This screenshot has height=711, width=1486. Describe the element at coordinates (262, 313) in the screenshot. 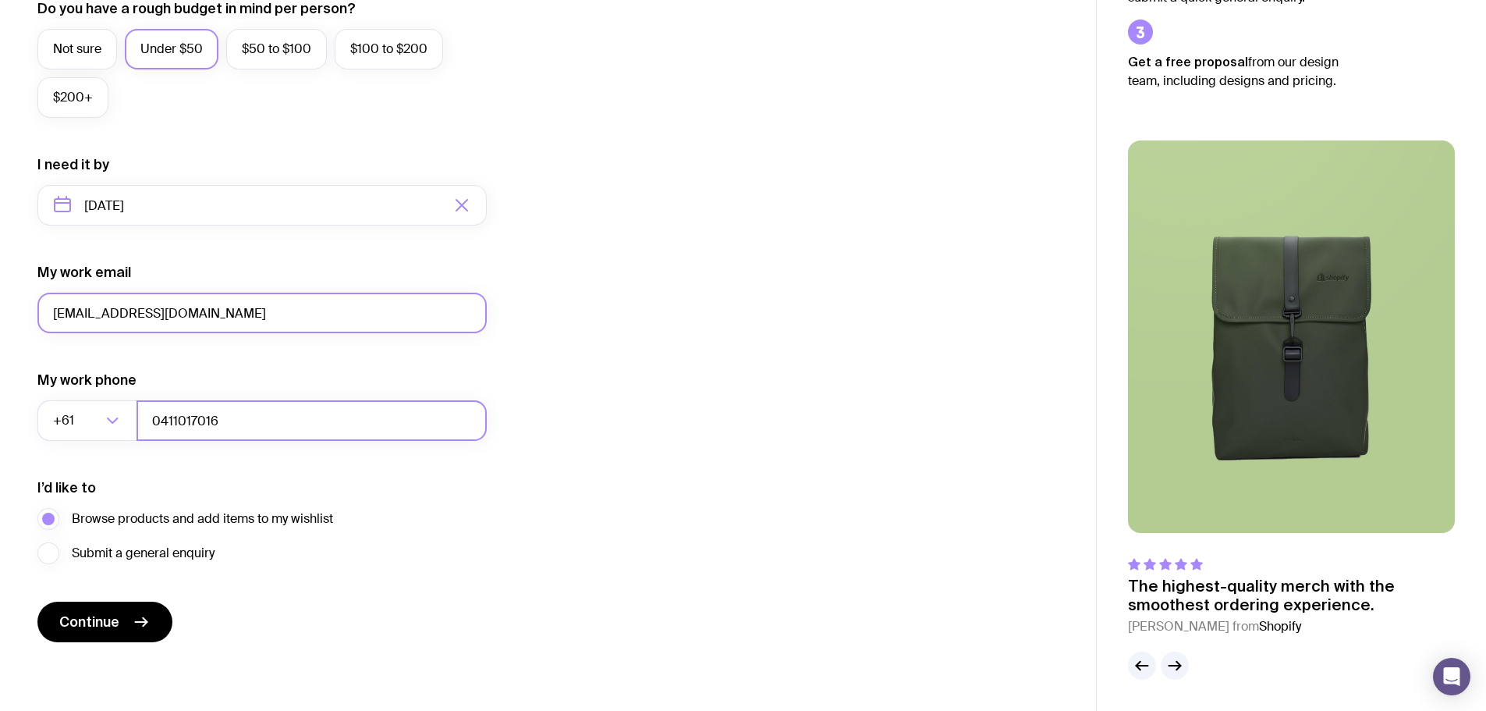

I see `input: you@email.com` at that location.